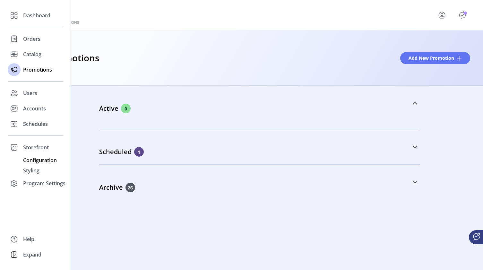 This screenshot has height=270, width=483. I want to click on span: Schedules, so click(35, 124).